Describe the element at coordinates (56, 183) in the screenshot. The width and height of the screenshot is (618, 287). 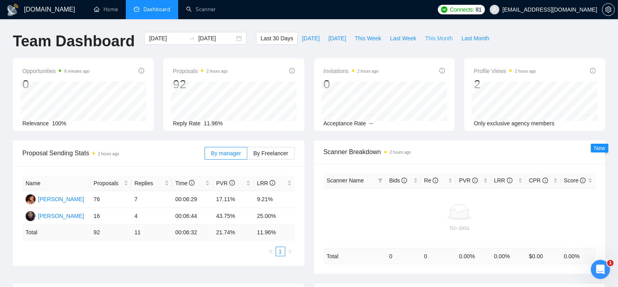
I see `th: Name` at that location.